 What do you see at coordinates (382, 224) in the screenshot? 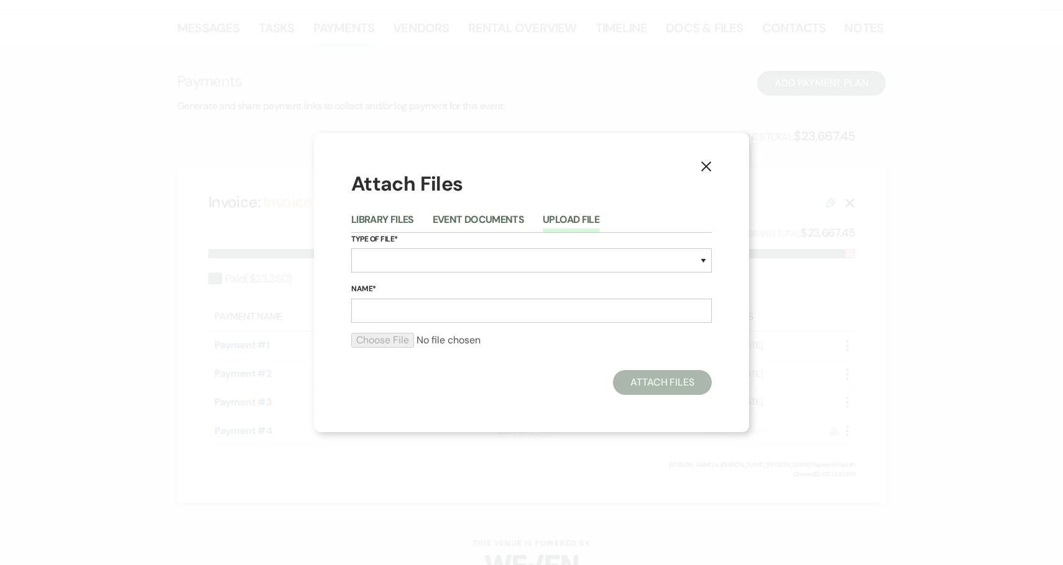
I see `button: Library Files` at bounding box center [382, 224].